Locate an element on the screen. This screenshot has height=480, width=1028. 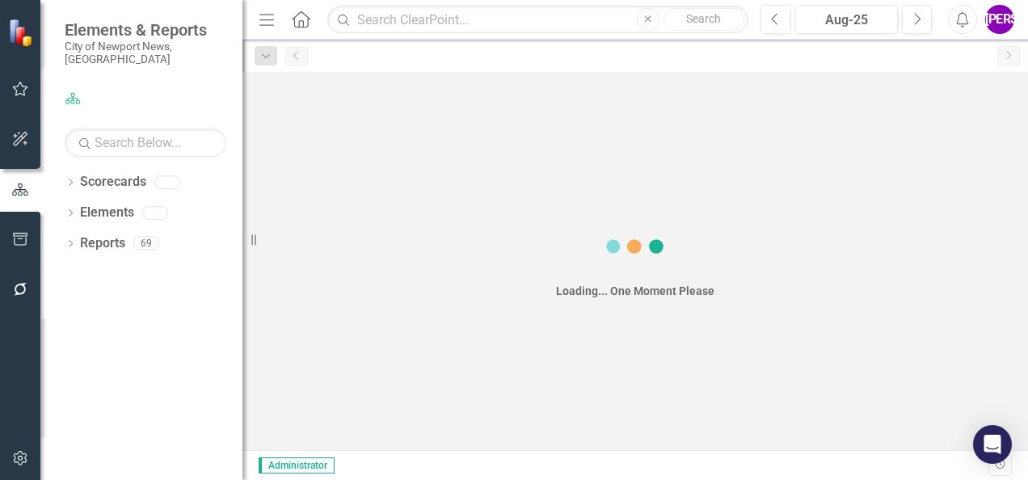
div: Open Intercom Messenger is located at coordinates (992, 444).